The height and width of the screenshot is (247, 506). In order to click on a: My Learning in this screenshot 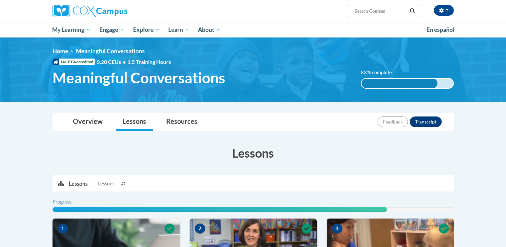, I will do `click(72, 30)`.